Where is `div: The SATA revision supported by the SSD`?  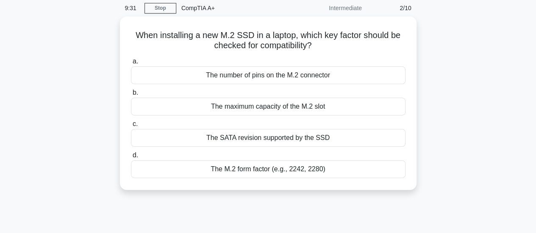 div: The SATA revision supported by the SSD is located at coordinates (268, 138).